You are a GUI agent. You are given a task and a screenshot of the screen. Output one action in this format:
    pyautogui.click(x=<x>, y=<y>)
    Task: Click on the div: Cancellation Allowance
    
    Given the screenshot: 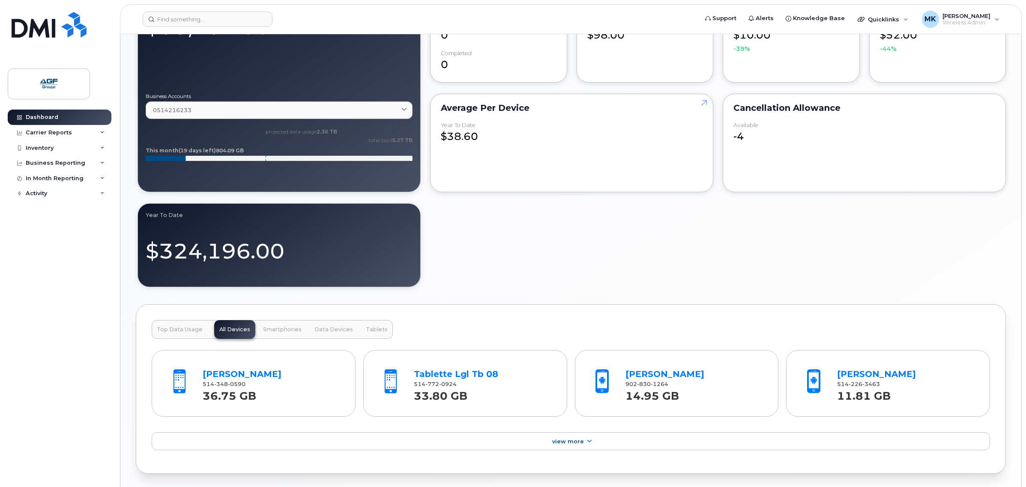 What is the action you would take?
    pyautogui.click(x=864, y=108)
    